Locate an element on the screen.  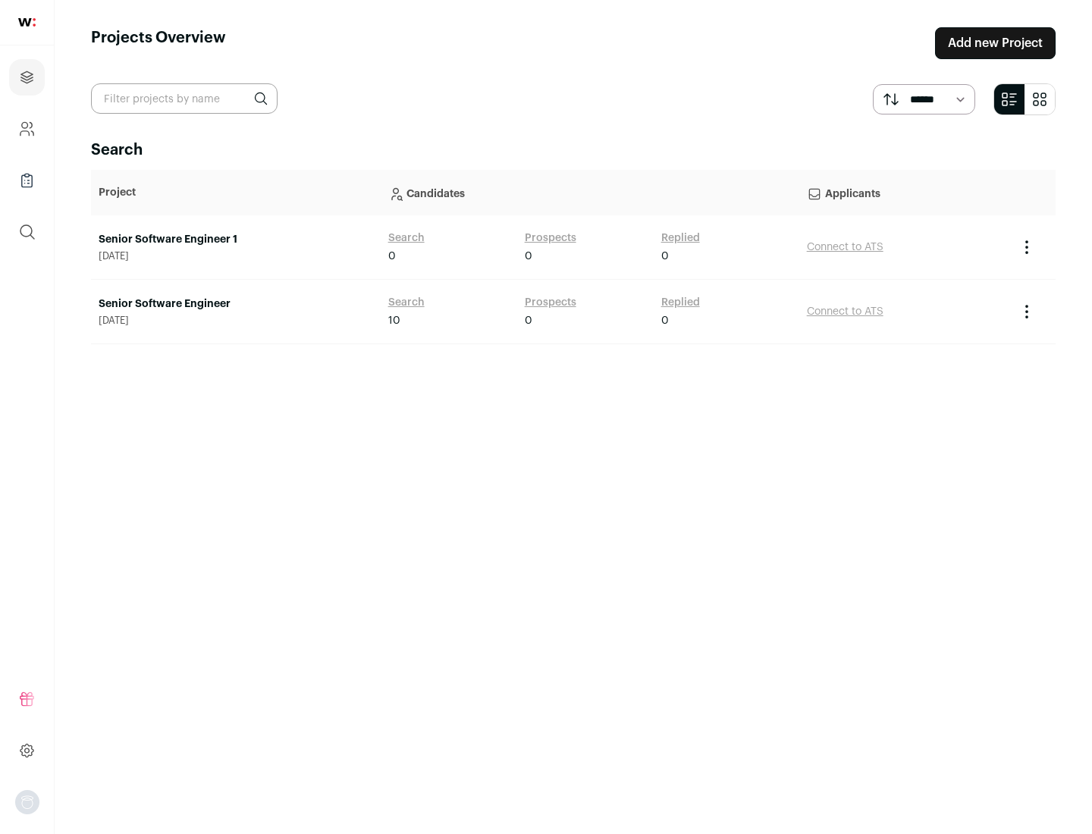
a: Company and ATS Settings is located at coordinates (27, 129).